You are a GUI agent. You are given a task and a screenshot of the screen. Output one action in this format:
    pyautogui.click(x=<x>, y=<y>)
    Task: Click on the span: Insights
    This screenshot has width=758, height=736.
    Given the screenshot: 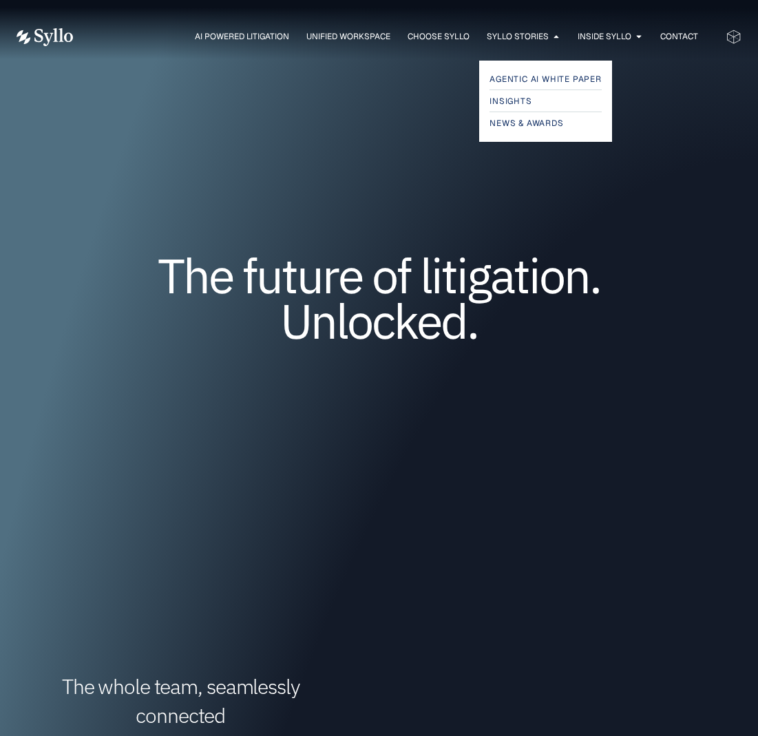 What is the action you would take?
    pyautogui.click(x=510, y=101)
    